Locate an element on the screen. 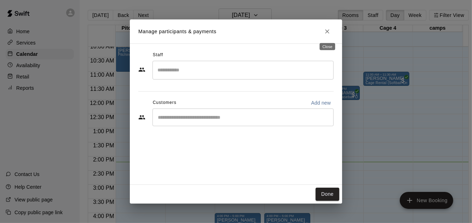 The height and width of the screenshot is (223, 472). span: Customers is located at coordinates (165, 103).